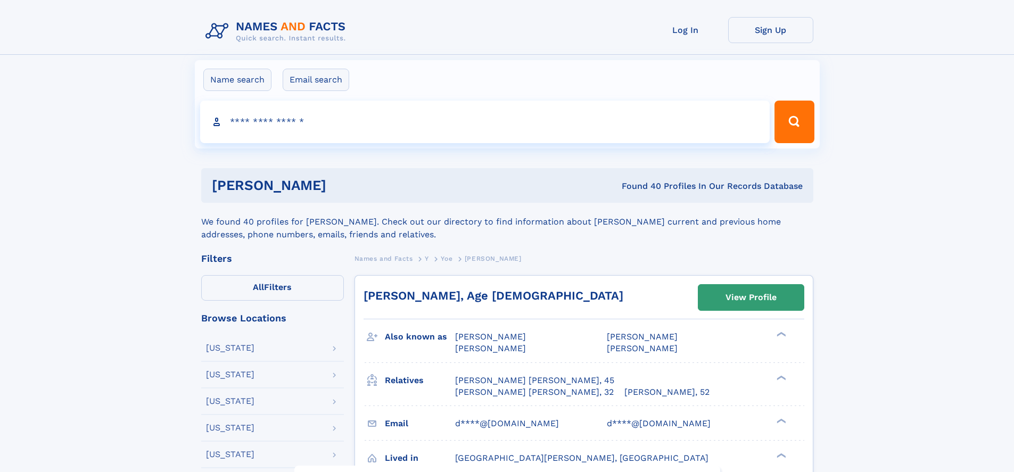 Image resolution: width=1014 pixels, height=472 pixels. What do you see at coordinates (272, 318) in the screenshot?
I see `div: Browse Locations` at bounding box center [272, 318].